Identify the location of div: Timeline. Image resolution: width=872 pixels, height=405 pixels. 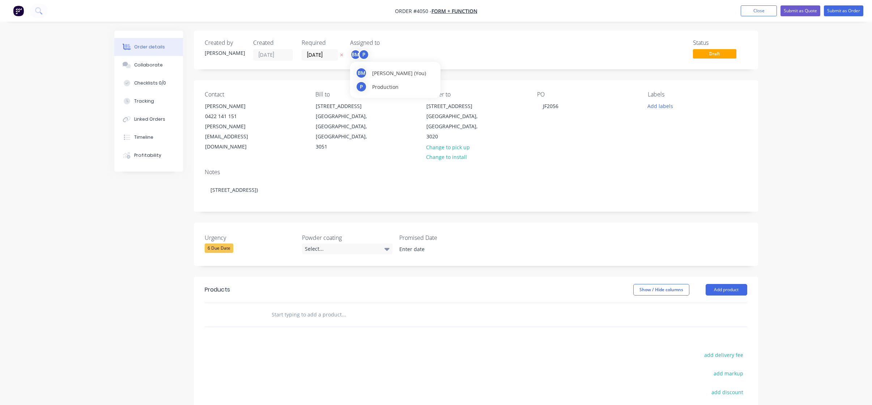
(144, 137).